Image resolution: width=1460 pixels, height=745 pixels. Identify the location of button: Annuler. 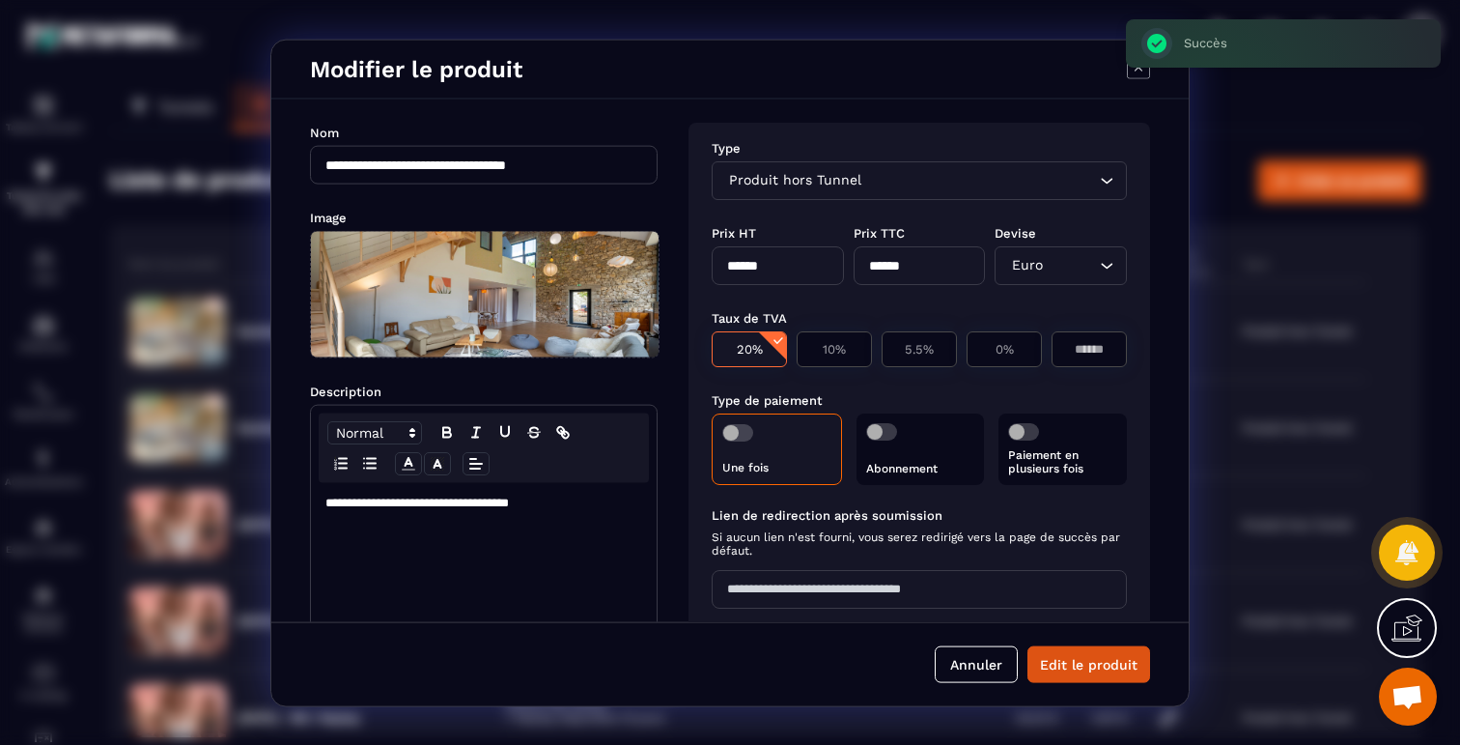
(976, 663).